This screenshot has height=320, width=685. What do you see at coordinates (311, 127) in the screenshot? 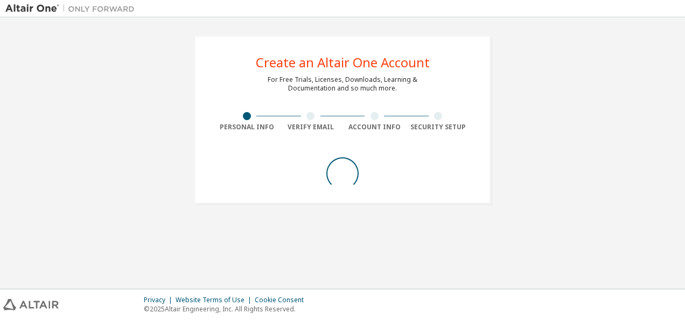
I see `div: Verify Email` at bounding box center [311, 127].